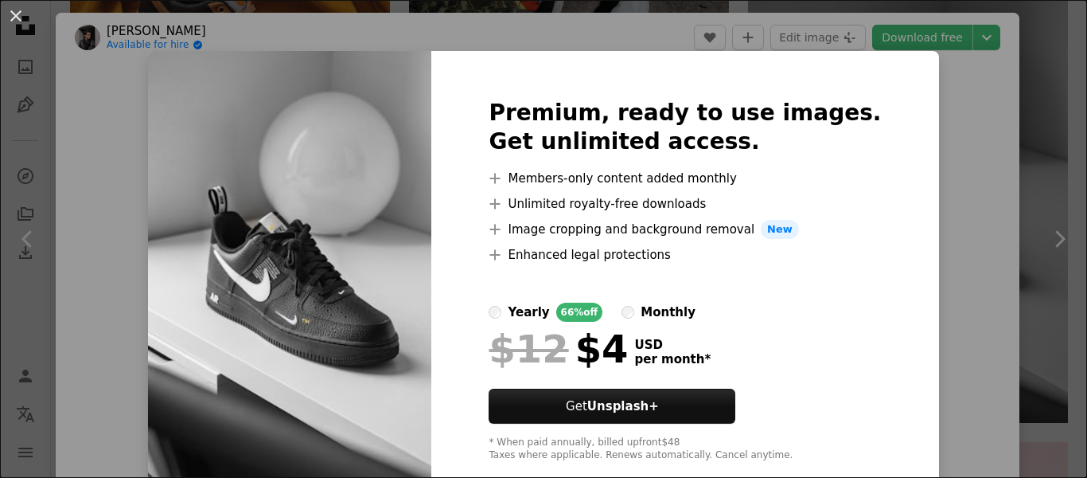 The width and height of the screenshot is (1087, 478). Describe the element at coordinates (673, 345) in the screenshot. I see `span: USD` at that location.